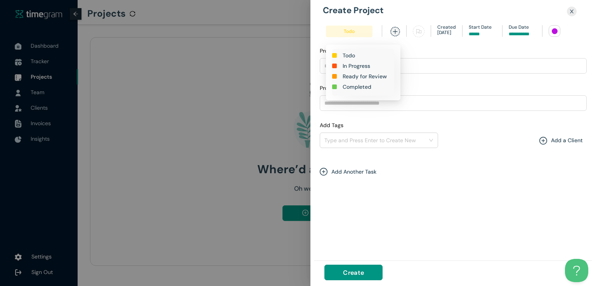  What do you see at coordinates (572, 11) in the screenshot?
I see `span: close` at bounding box center [572, 11].